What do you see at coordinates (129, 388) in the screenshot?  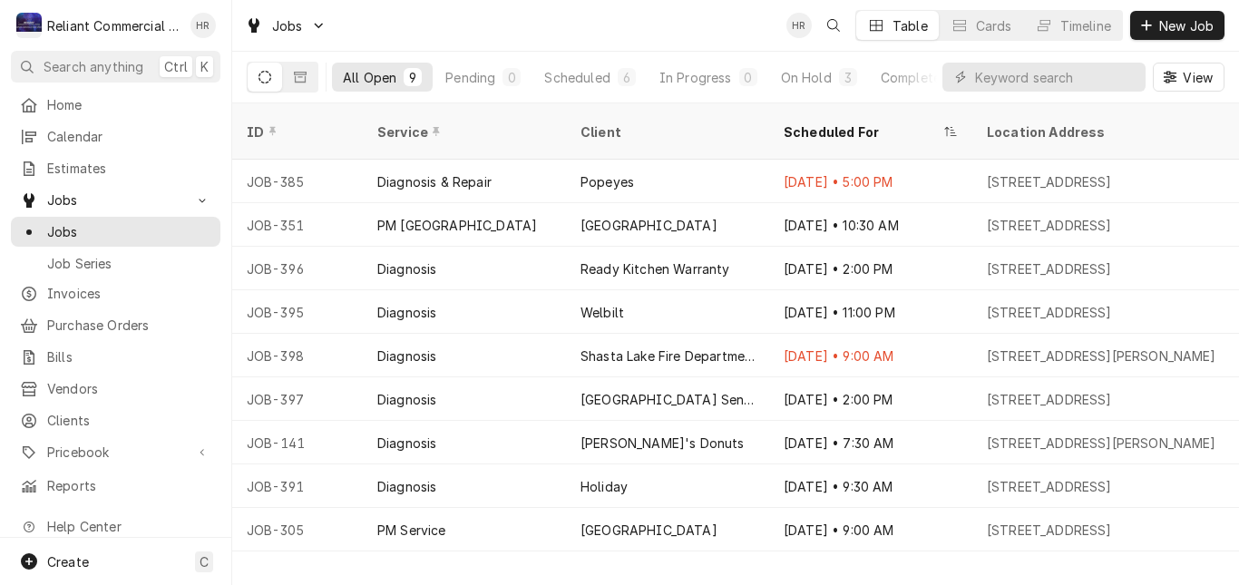 I see `span: Vendors` at bounding box center [129, 388].